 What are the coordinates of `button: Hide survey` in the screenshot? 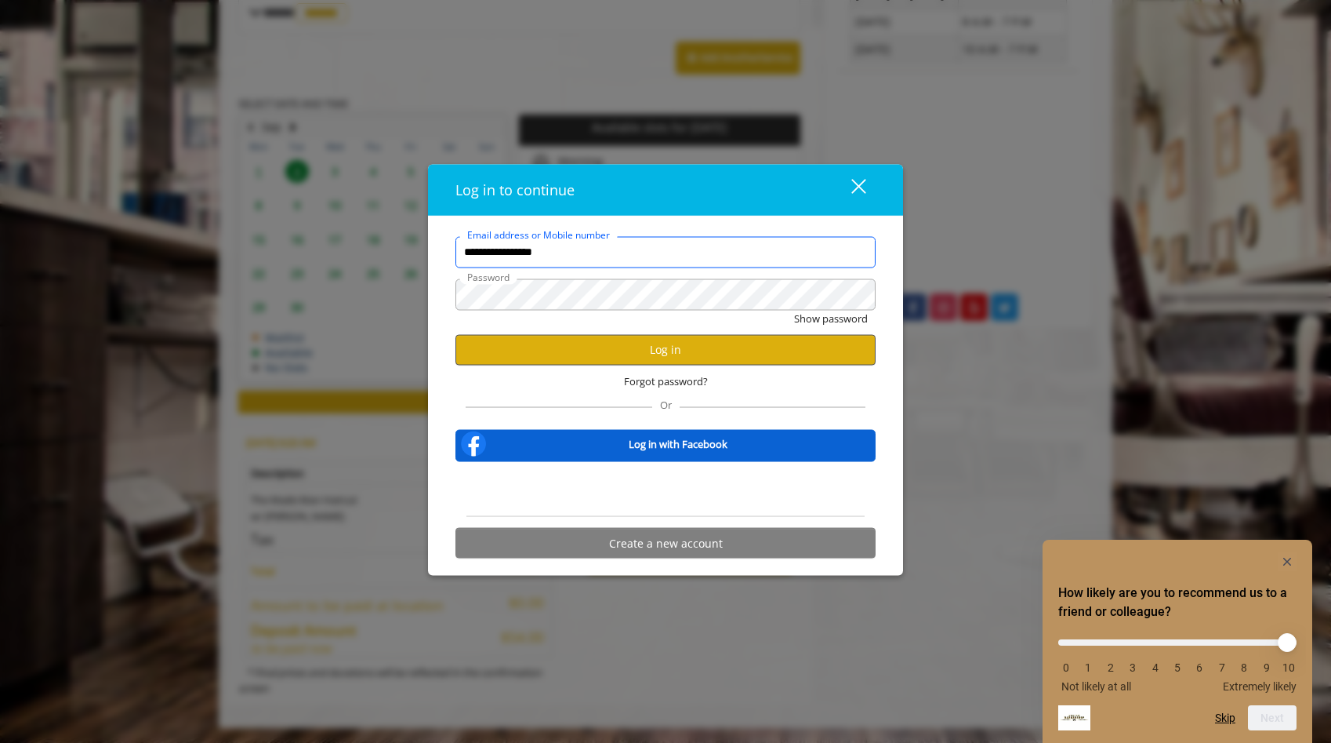 It's located at (1287, 561).